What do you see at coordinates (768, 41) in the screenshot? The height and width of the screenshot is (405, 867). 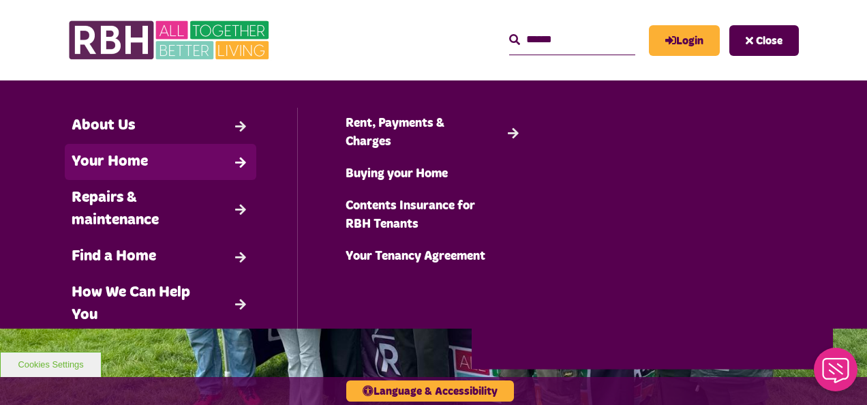 I see `span: Close` at bounding box center [768, 41].